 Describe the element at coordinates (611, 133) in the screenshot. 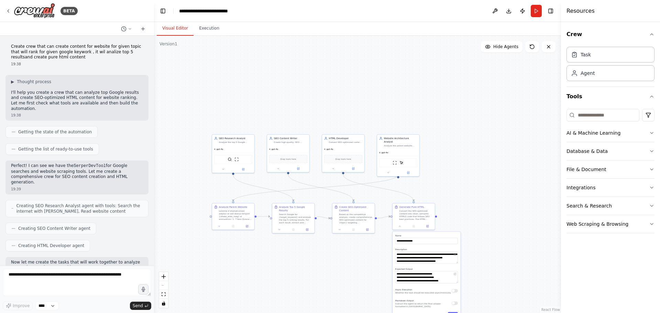

I see `button: AI & Machine Learning` at that location.